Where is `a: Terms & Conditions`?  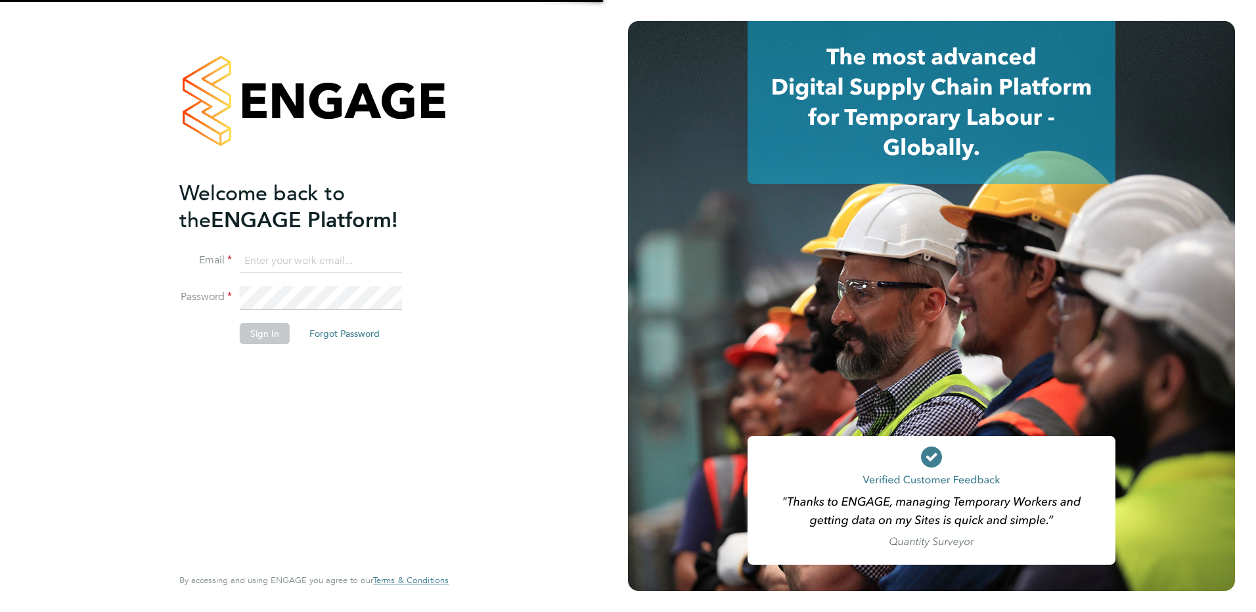
a: Terms & Conditions is located at coordinates (410, 581).